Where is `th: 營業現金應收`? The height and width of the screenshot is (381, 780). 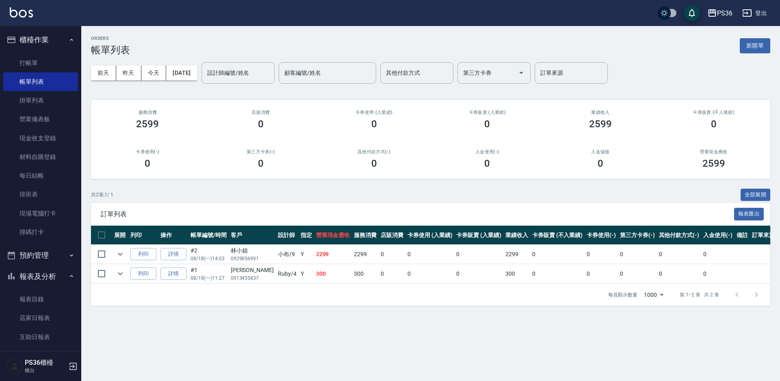
th: 營業現金應收 is located at coordinates (333, 235).